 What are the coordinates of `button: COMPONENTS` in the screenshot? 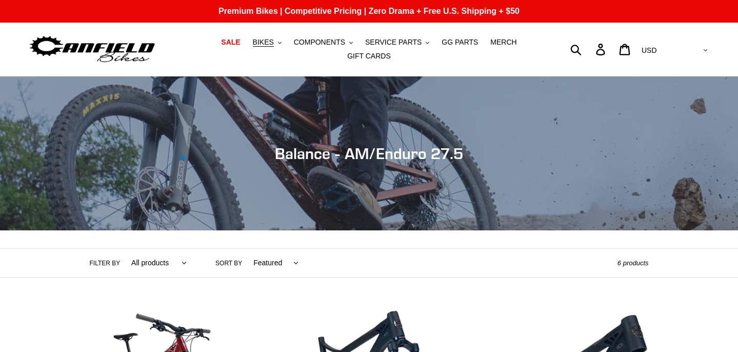 It's located at (323, 42).